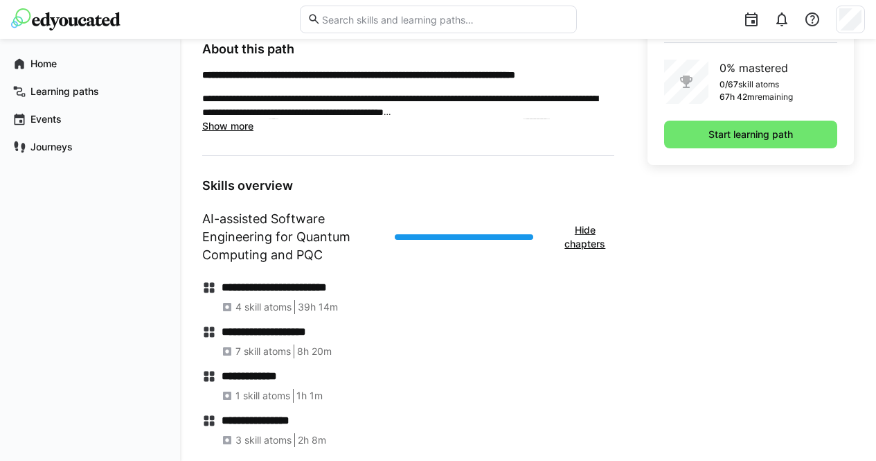  What do you see at coordinates (293, 237) in the screenshot?
I see `h1: AI-assisted Software Engineering for Quantum Computing and PQC` at bounding box center [293, 237].